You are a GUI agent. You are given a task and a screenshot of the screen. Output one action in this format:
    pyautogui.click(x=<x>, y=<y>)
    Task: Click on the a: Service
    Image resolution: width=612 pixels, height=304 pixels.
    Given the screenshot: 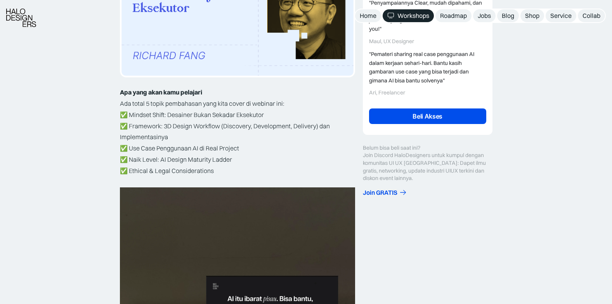 What is the action you would take?
    pyautogui.click(x=561, y=16)
    